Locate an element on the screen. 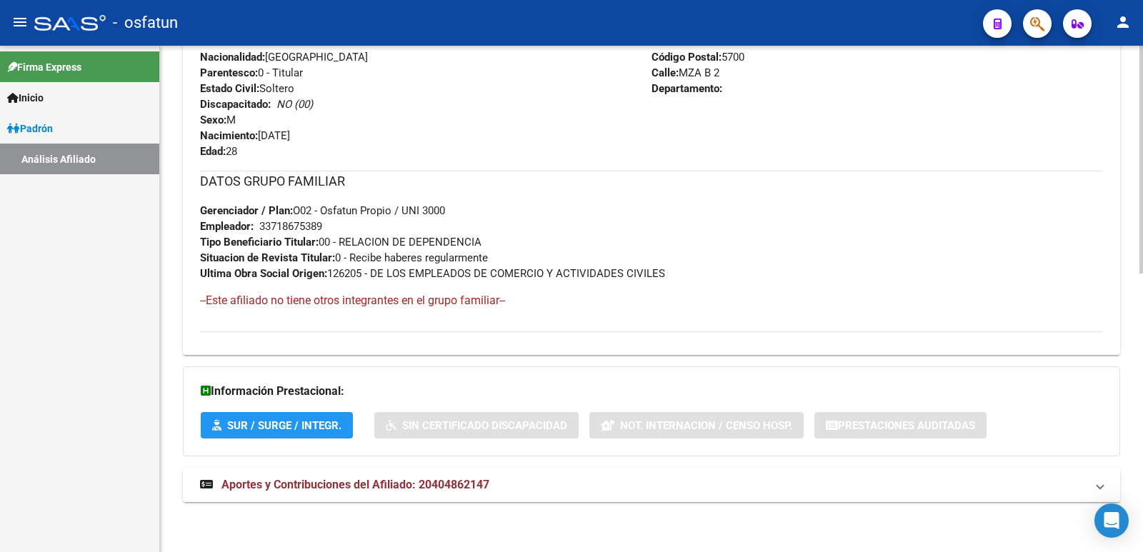 The image size is (1143, 552). strong: Edad: is located at coordinates (213, 151).